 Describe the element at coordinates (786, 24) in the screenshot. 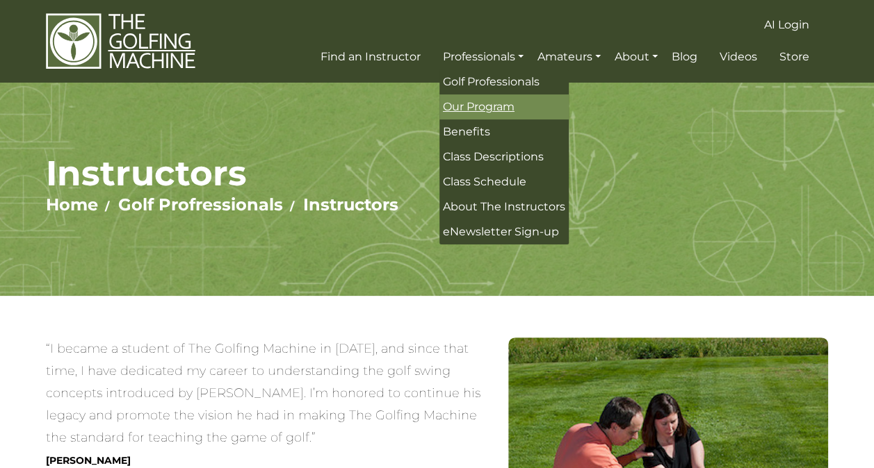

I see `span: AI Login` at that location.